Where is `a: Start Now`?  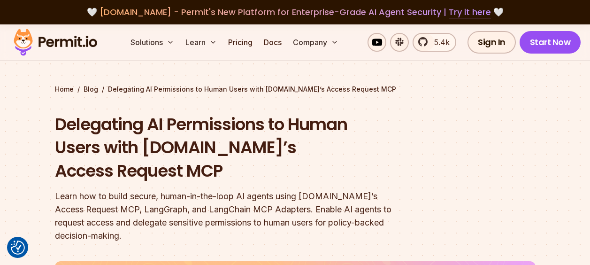 a: Start Now is located at coordinates (551, 42).